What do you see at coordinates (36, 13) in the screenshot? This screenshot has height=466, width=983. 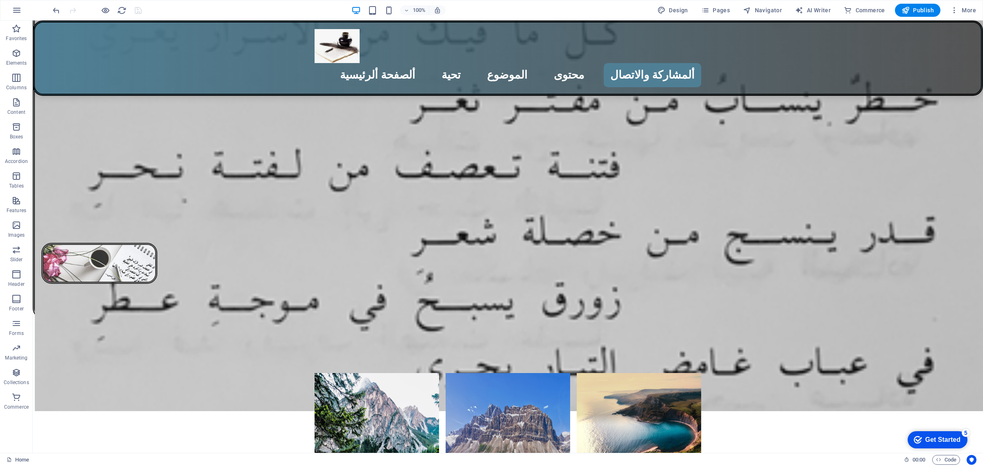 I see `div: Get Started 5 items remaining, 0% complete` at bounding box center [36, 13].